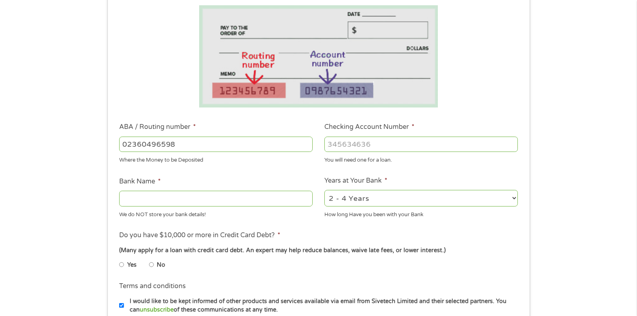 The image size is (637, 316). Describe the element at coordinates (216, 213) in the screenshot. I see `div: We do NOT store your bank details!` at that location.